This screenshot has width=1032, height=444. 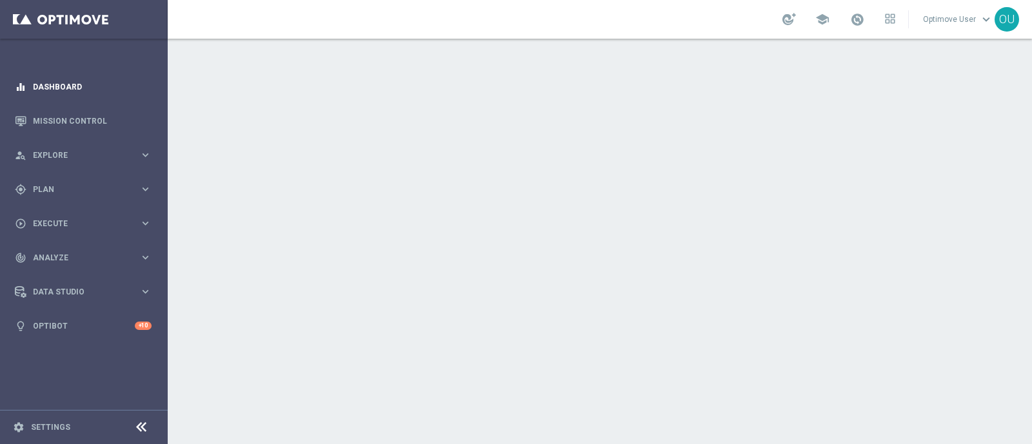 I want to click on div: +10, so click(x=143, y=326).